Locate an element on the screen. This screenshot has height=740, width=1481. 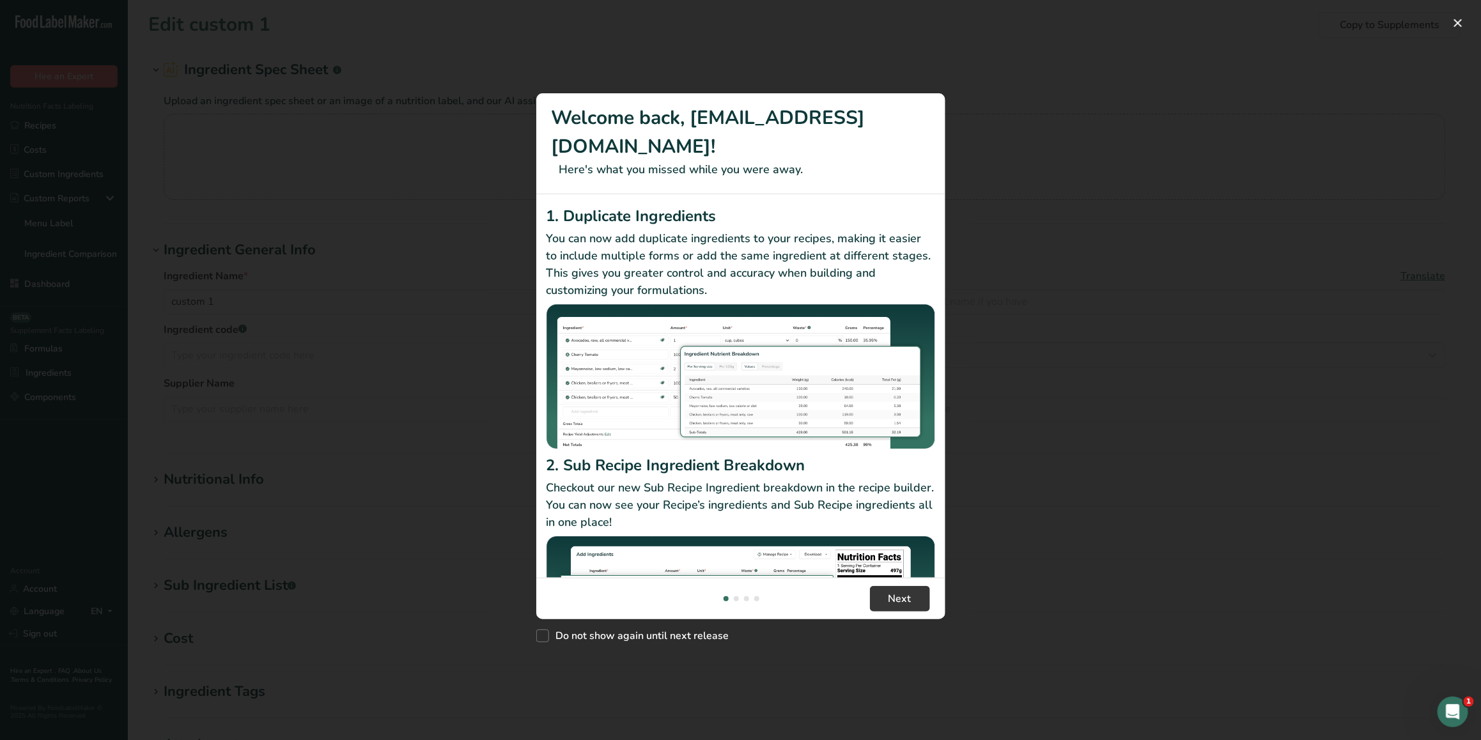
span: Next is located at coordinates (900, 599).